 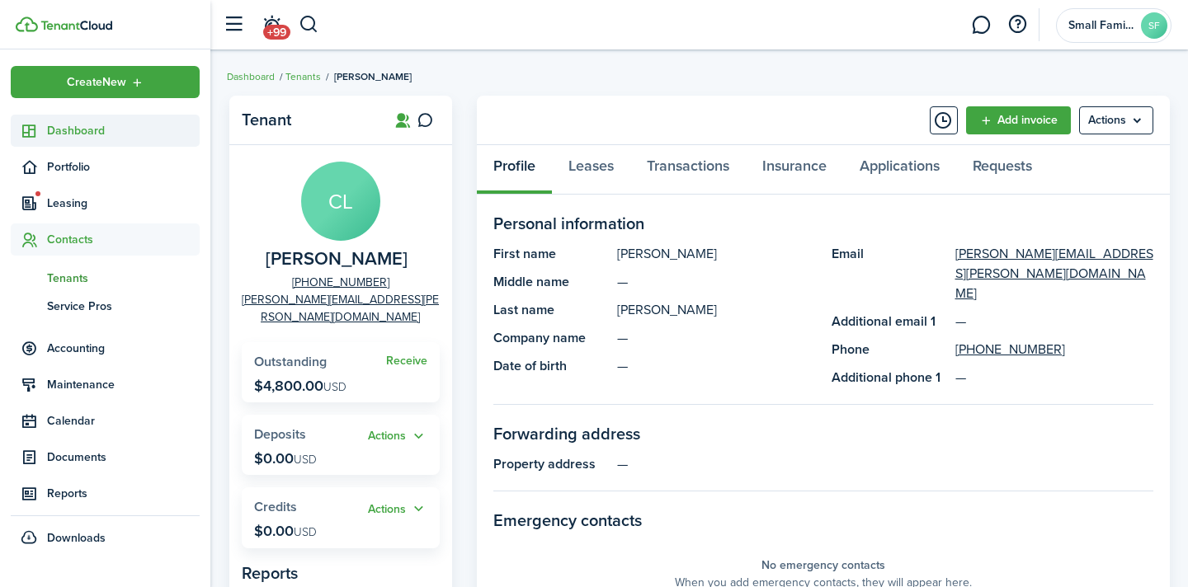 What do you see at coordinates (123, 306) in the screenshot?
I see `span: Service Pros` at bounding box center [123, 306].